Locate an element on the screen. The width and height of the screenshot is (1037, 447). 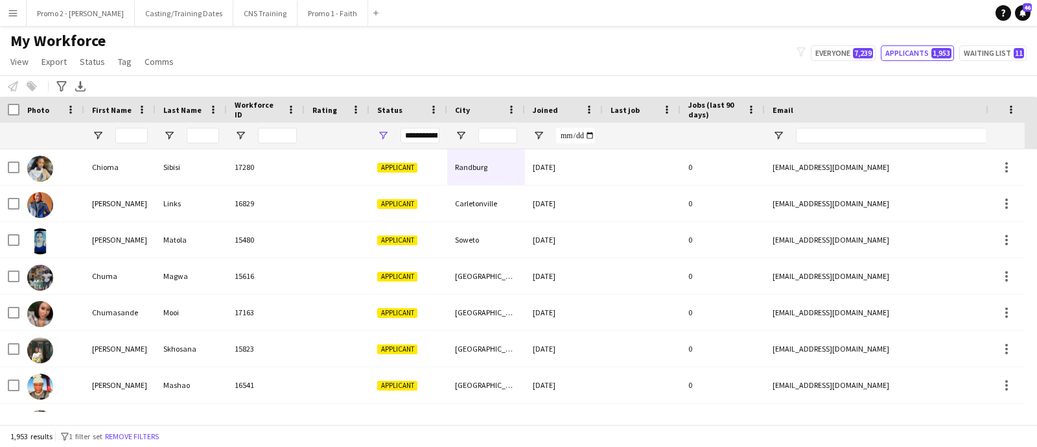
span: Last job is located at coordinates (625, 110).